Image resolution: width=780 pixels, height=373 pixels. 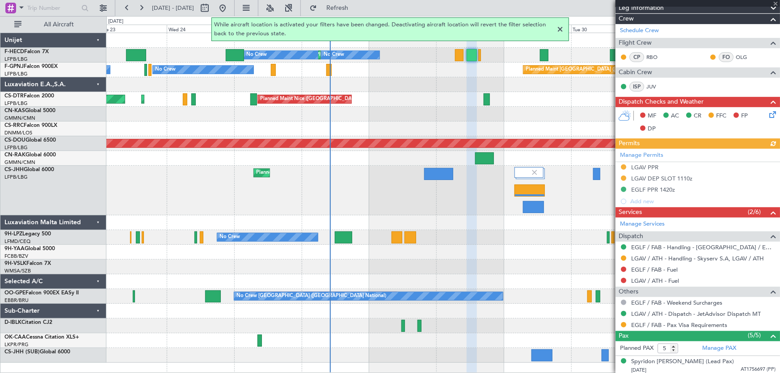 What do you see at coordinates (754, 212) in the screenshot?
I see `span: (2/6)` at bounding box center [754, 212].